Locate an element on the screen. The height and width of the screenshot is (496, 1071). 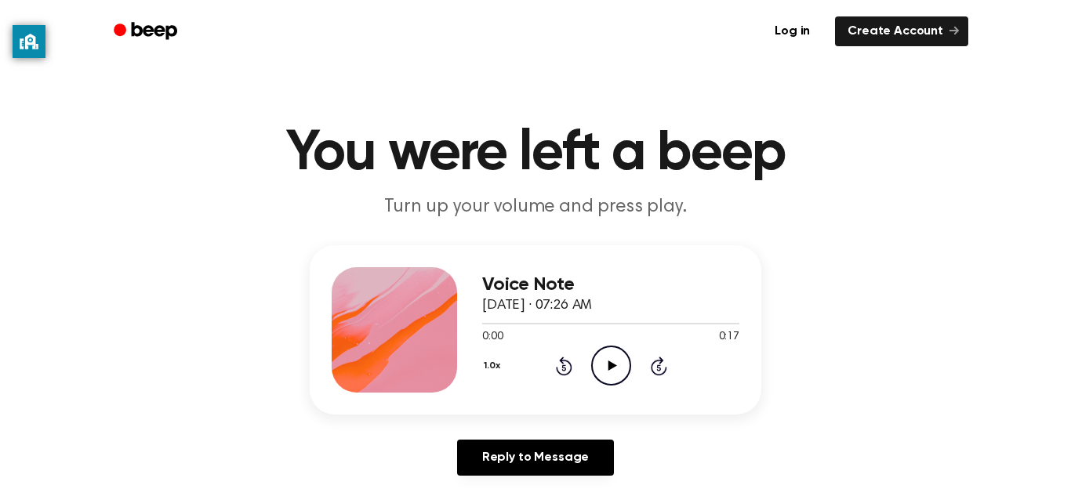
button: privacy banner is located at coordinates (29, 42).